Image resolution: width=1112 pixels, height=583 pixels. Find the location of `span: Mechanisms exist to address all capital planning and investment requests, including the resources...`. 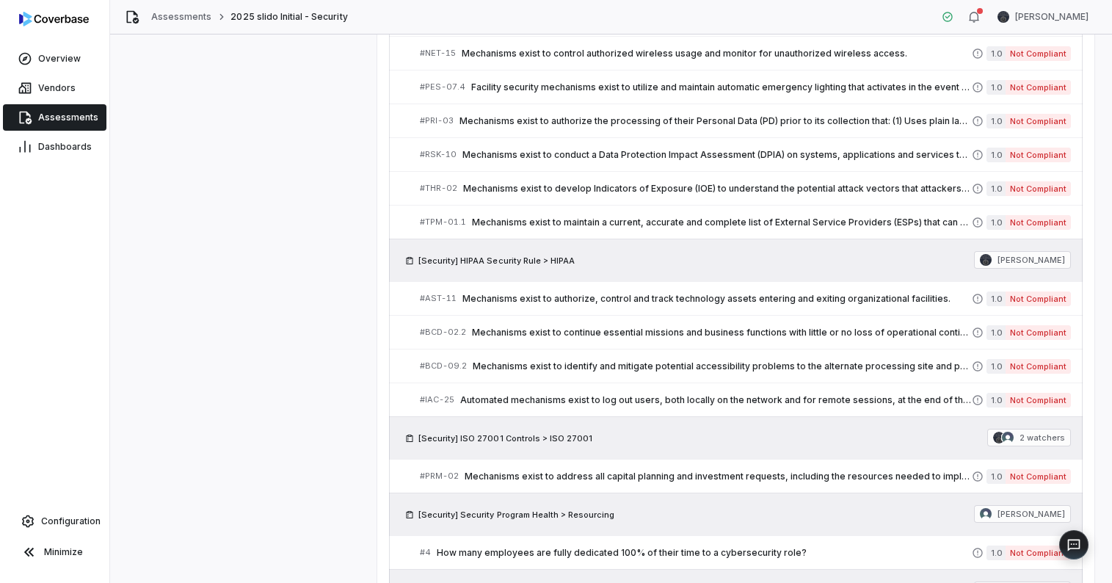

span: Mechanisms exist to address all capital planning and investment requests, including the resources... is located at coordinates (718, 476).